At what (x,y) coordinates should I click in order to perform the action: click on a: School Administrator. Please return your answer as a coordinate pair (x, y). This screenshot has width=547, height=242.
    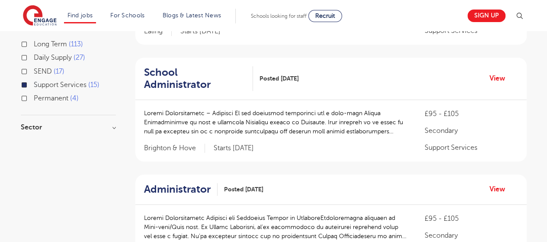
    Looking at the image, I should click on (199, 79).